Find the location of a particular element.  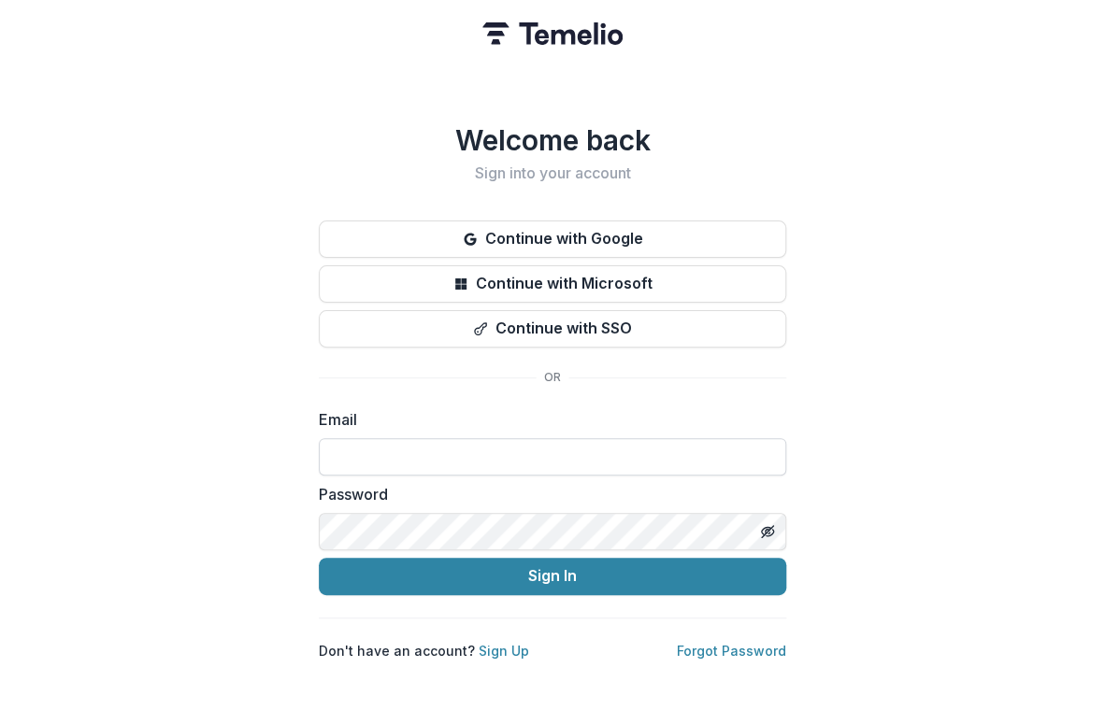

h2: Sign into your account is located at coordinates (552, 173).